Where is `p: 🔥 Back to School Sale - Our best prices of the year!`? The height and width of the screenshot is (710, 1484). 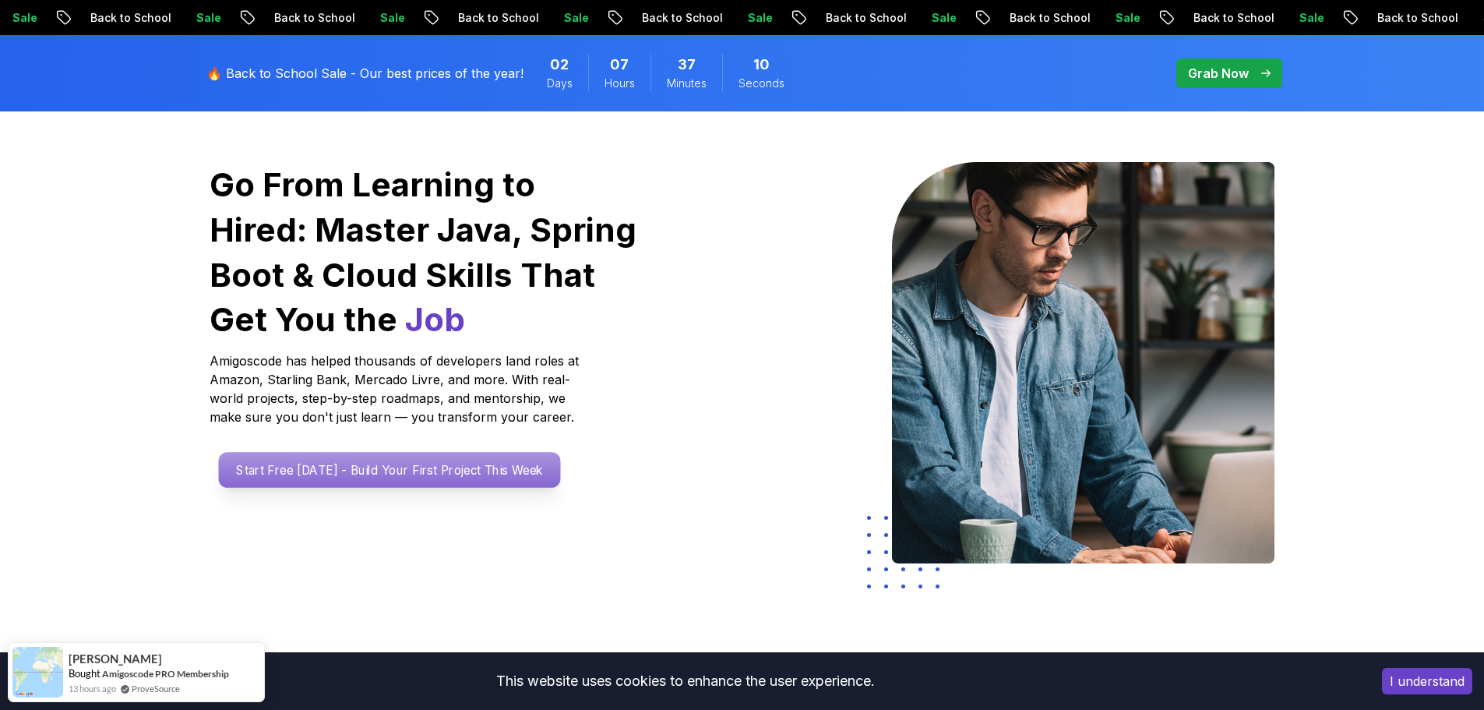 p: 🔥 Back to School Sale - Our best prices of the year! is located at coordinates (365, 73).